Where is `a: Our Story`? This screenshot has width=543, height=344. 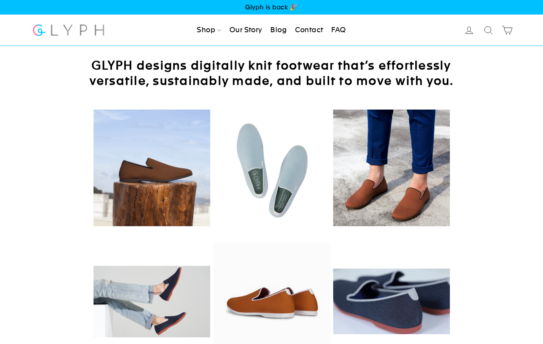 a: Our Story is located at coordinates (246, 30).